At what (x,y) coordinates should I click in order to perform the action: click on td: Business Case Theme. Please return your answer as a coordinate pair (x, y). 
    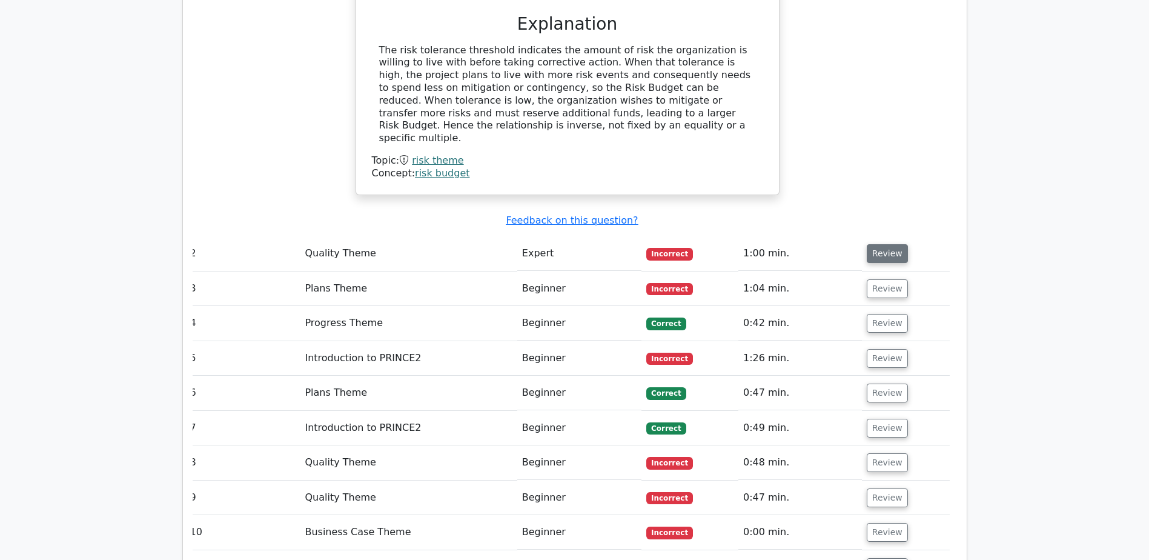
    Looking at the image, I should click on (408, 532).